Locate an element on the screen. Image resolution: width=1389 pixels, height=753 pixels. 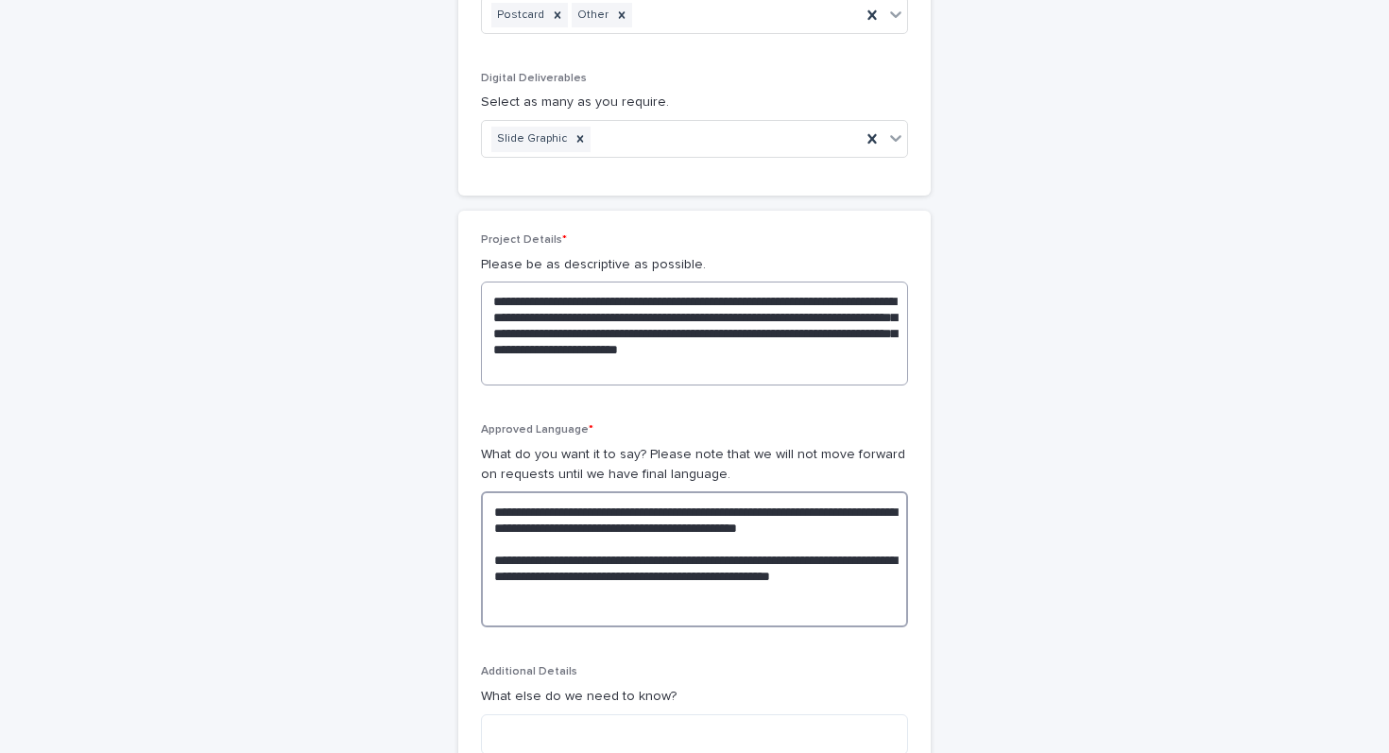
div: Slide Graphic is located at coordinates (530, 139).